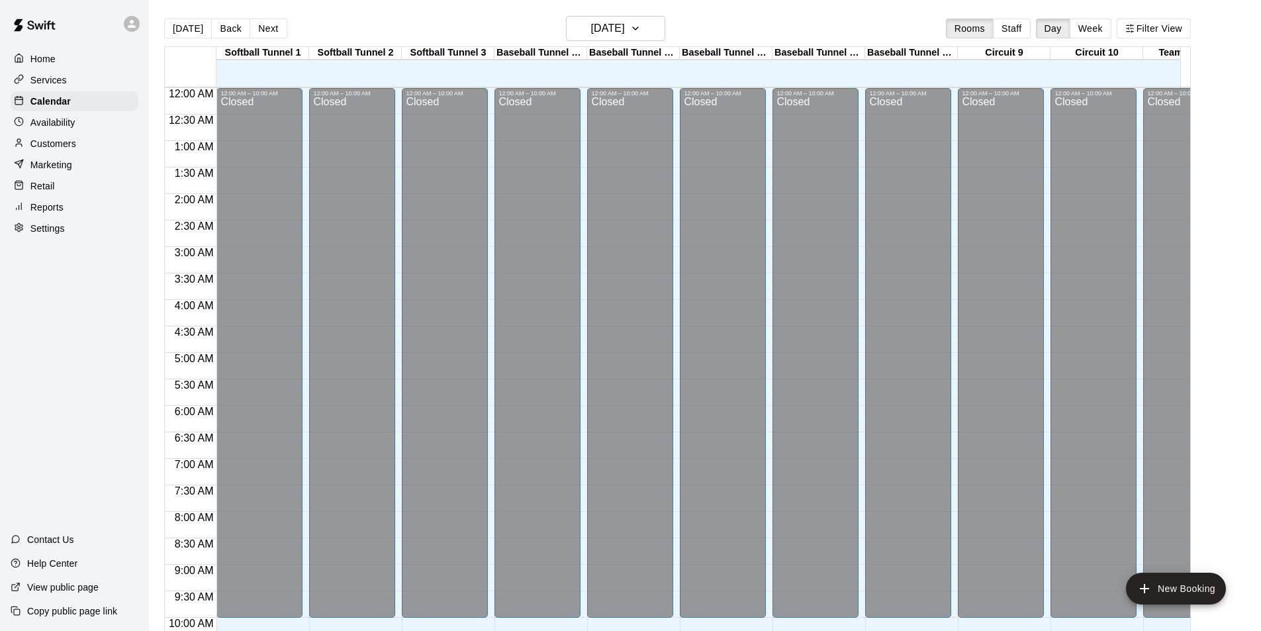  Describe the element at coordinates (74, 80) in the screenshot. I see `a: Services` at that location.